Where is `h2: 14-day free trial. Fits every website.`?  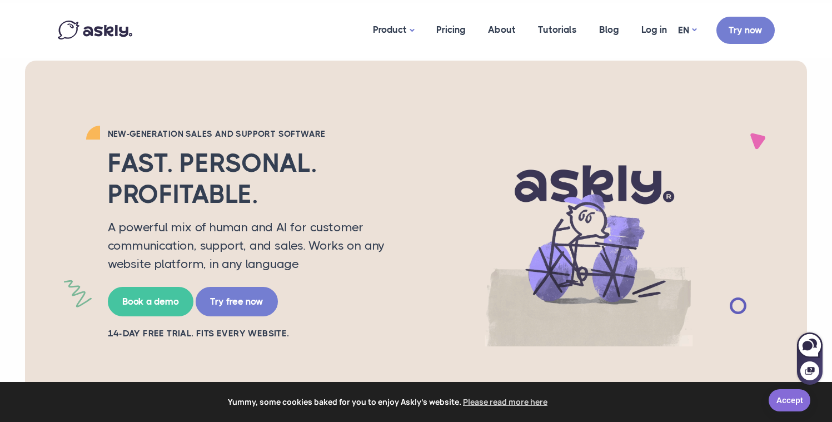
h2: 14-day free trial. Fits every website. is located at coordinates (252, 333).